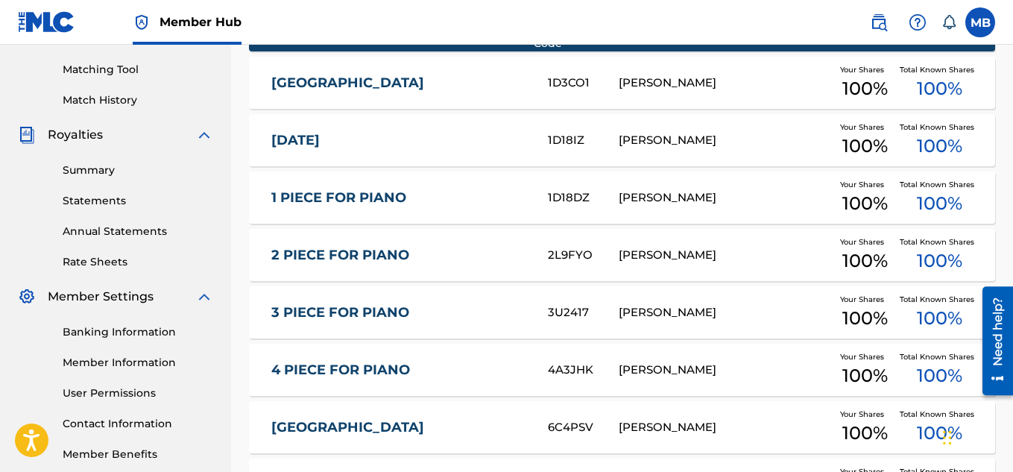  I want to click on div: Open Resource Center, so click(26, 60).